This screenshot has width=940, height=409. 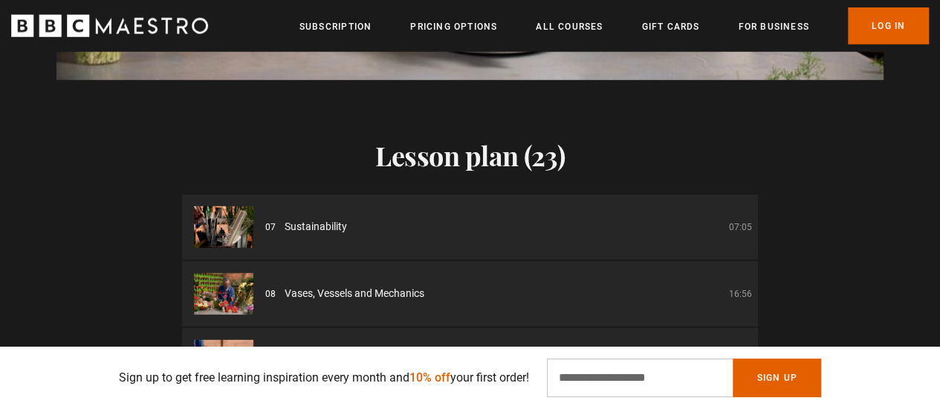 I want to click on button: Sign Up, so click(x=777, y=378).